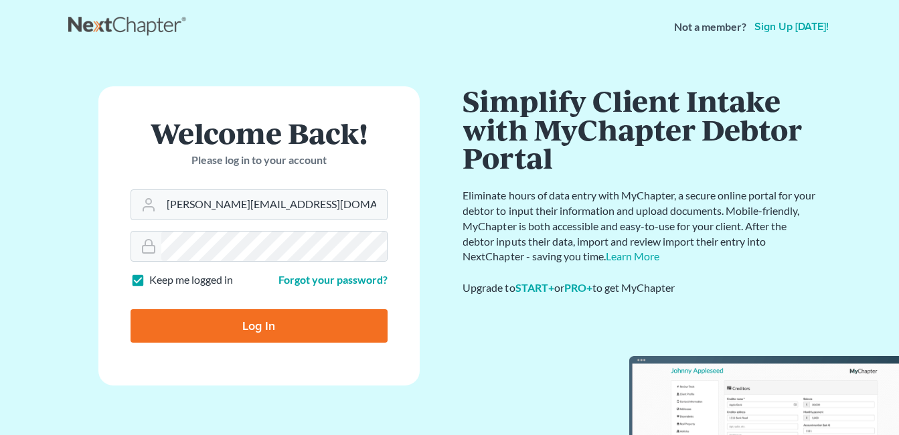 This screenshot has height=435, width=899. Describe the element at coordinates (579, 287) in the screenshot. I see `a: PRO+` at that location.